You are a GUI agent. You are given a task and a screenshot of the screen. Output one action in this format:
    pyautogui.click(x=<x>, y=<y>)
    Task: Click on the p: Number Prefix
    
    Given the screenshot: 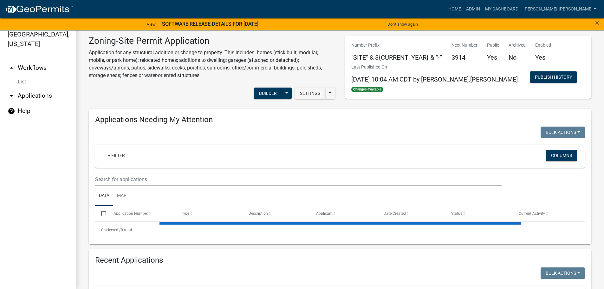 What is the action you would take?
    pyautogui.click(x=397, y=45)
    